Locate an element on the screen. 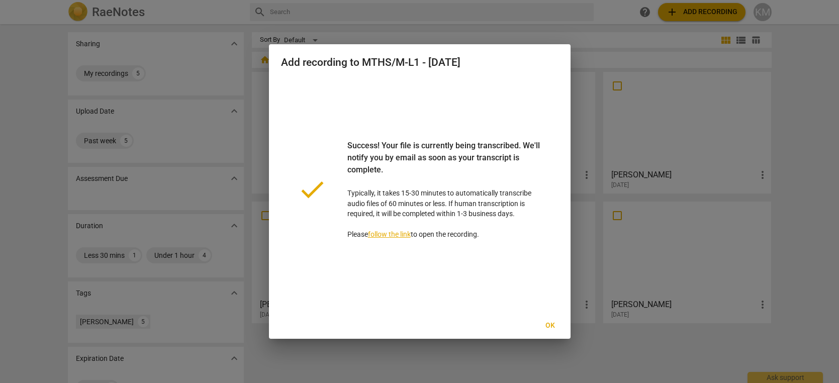 The image size is (839, 383). button: Ok is located at coordinates (550, 326).